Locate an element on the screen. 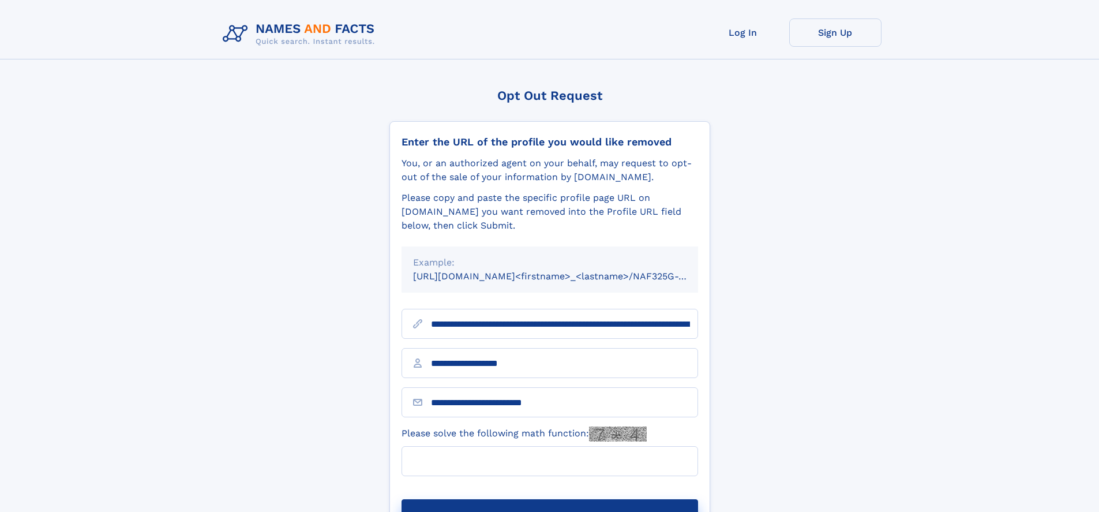 This screenshot has height=512, width=1099. a: Sign Up is located at coordinates (836, 32).